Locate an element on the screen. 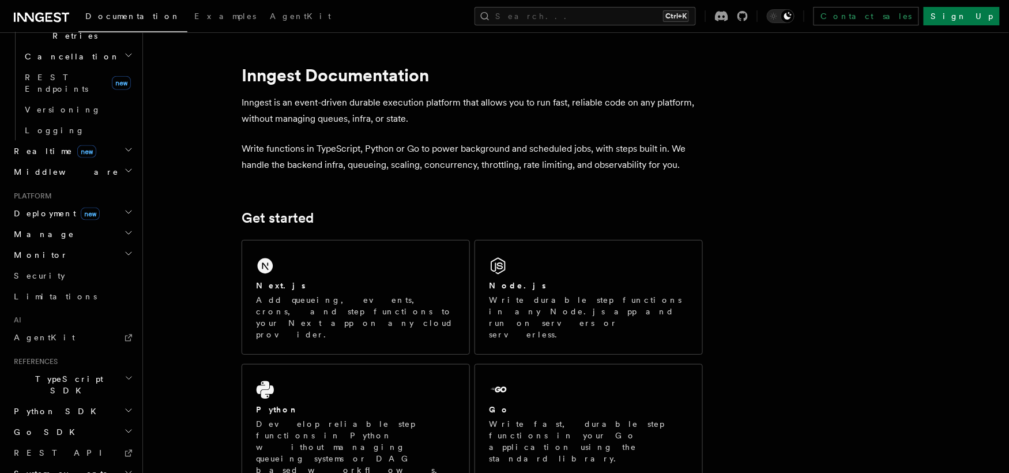  span: REST Endpoints is located at coordinates (56, 83).